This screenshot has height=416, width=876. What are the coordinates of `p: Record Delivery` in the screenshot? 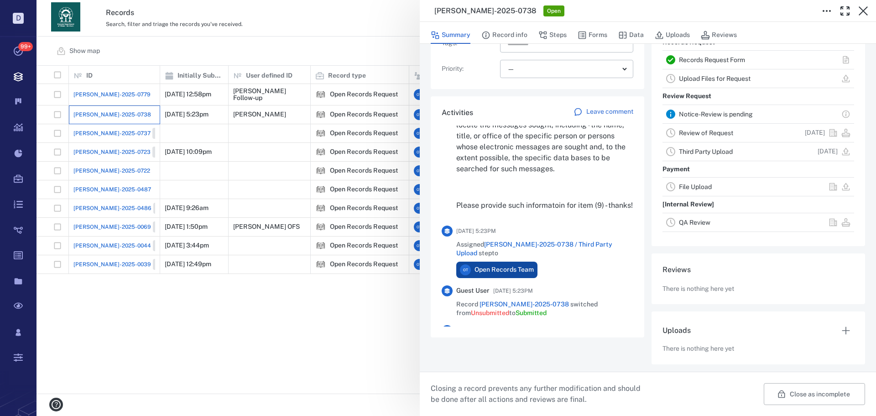 It's located at (687, 240).